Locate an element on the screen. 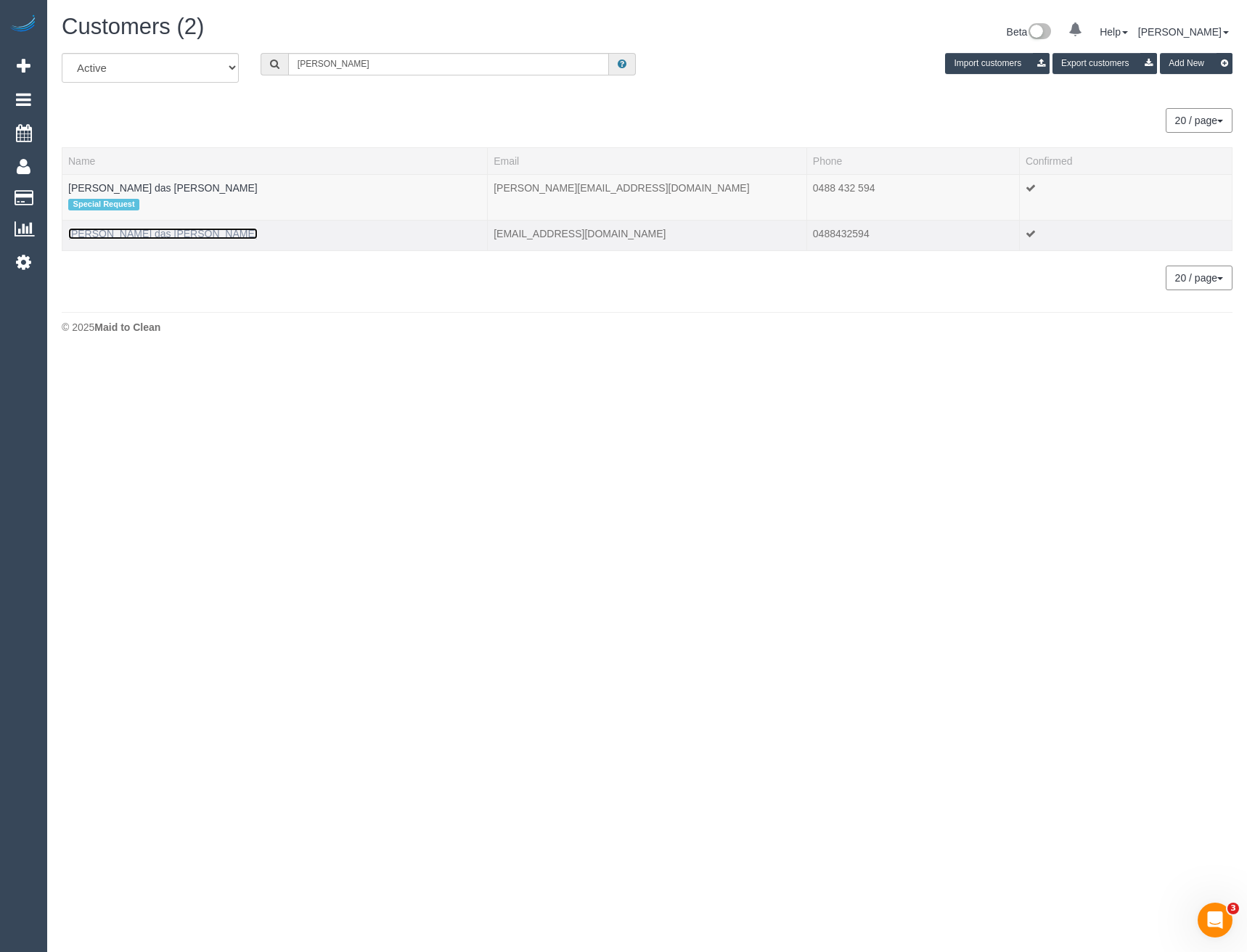 The image size is (1247, 952). span: Special Request is located at coordinates (103, 205).